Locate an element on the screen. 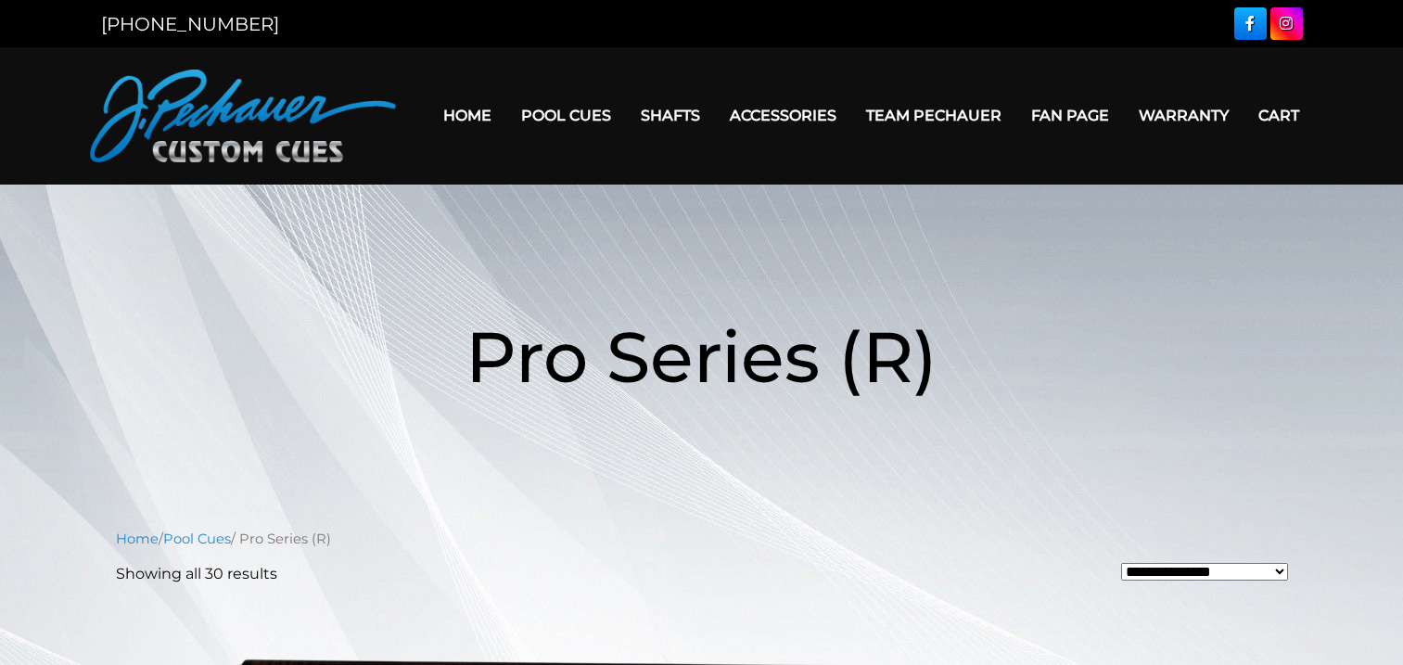 The height and width of the screenshot is (665, 1403). select: Shop order is located at coordinates (1204, 571).